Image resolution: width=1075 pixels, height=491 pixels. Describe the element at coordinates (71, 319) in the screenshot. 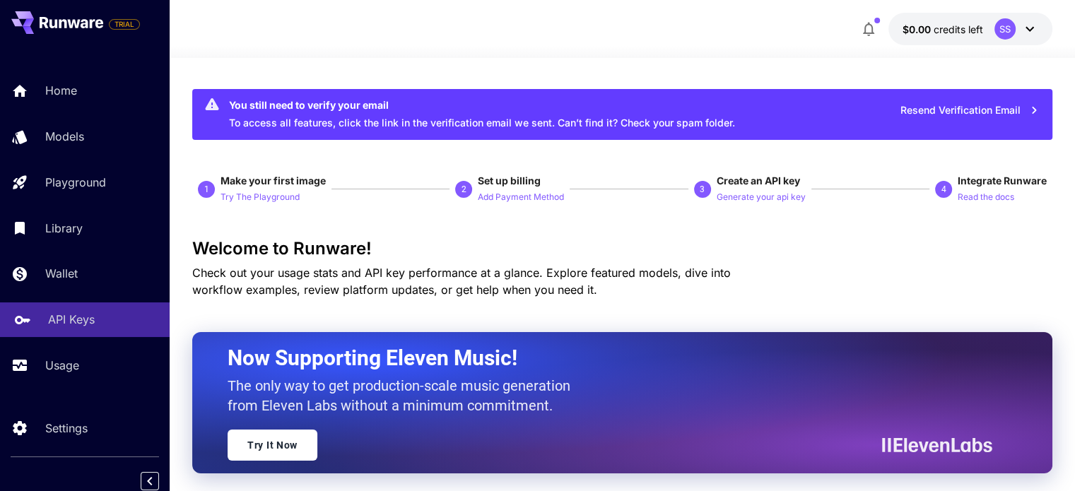

I see `p: API Keys` at that location.